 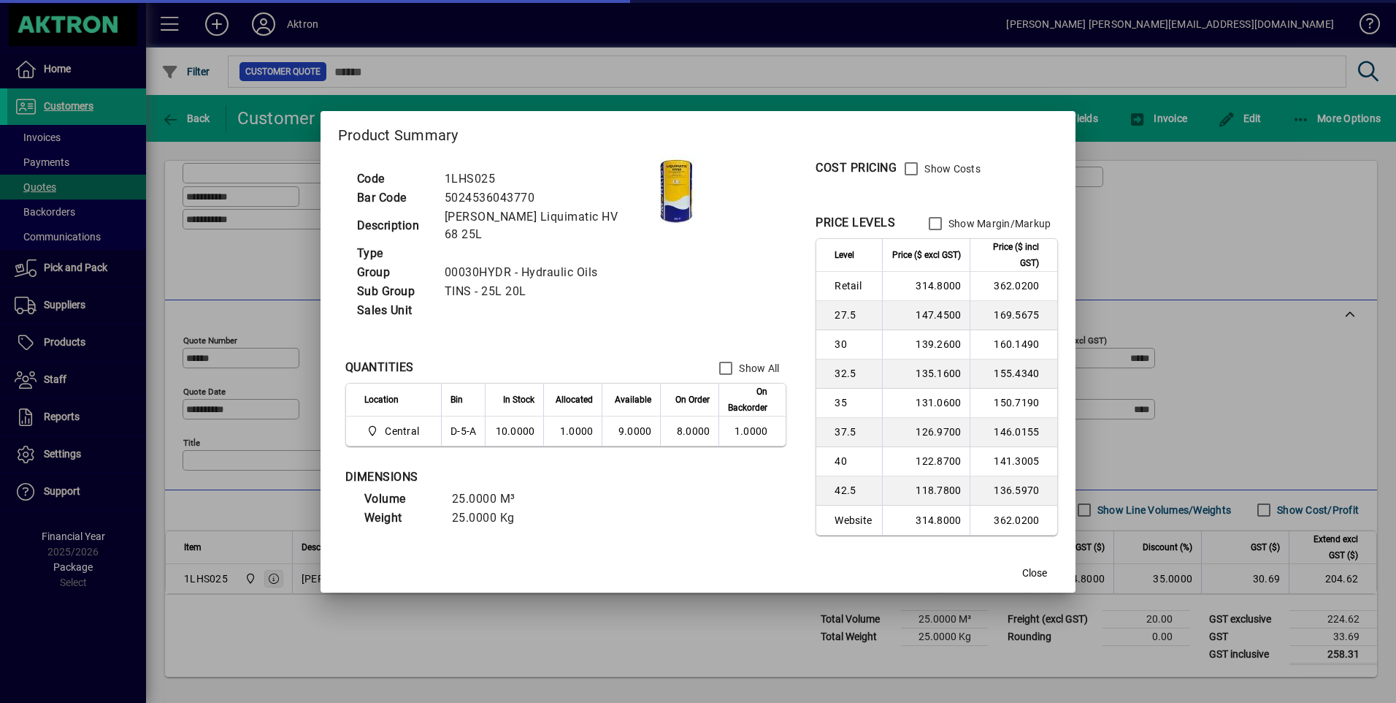 I want to click on span: Available, so click(x=633, y=399).